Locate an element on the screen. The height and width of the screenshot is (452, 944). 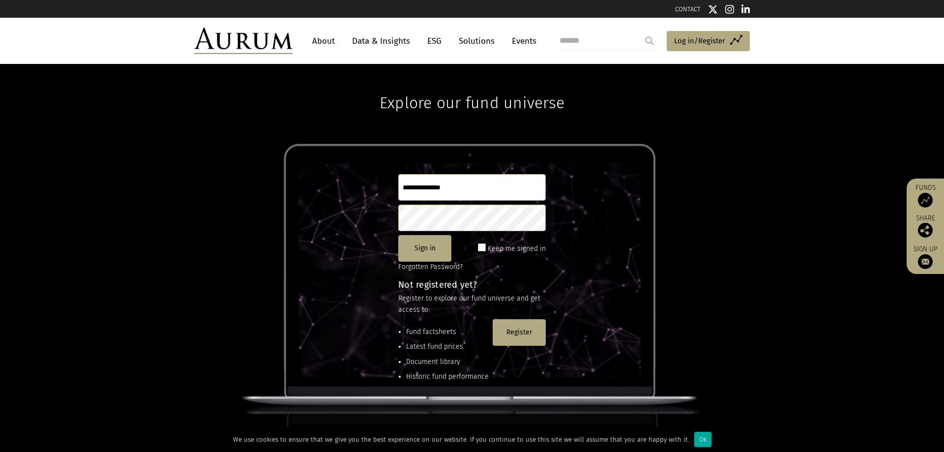
h4: Not registered yet? is located at coordinates (472, 285).